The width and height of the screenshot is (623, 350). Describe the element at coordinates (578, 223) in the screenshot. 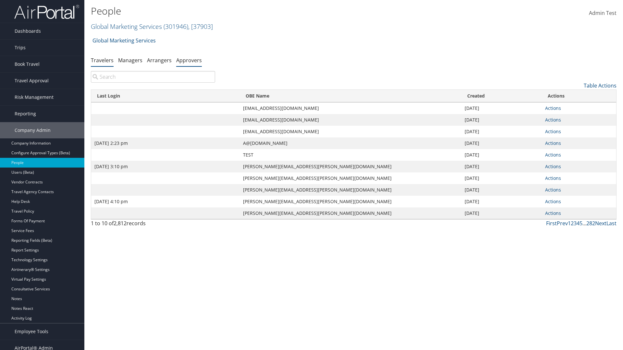

I see `a: 4` at that location.